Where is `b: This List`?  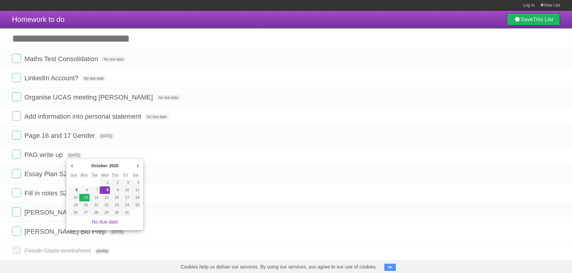
b: This List is located at coordinates (543, 20).